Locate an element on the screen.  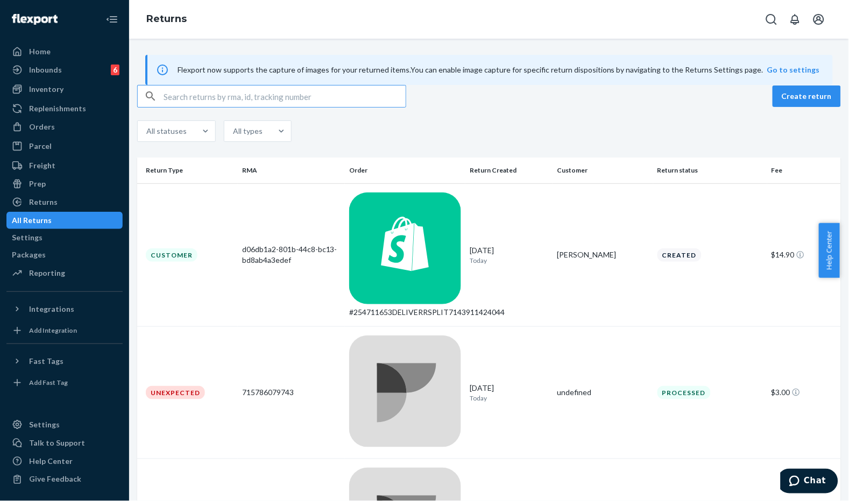
div: Prep is located at coordinates (37, 184).